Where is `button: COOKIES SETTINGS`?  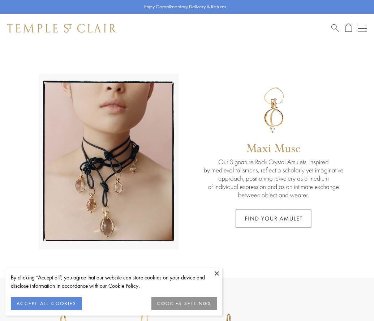 button: COOKIES SETTINGS is located at coordinates (184, 303).